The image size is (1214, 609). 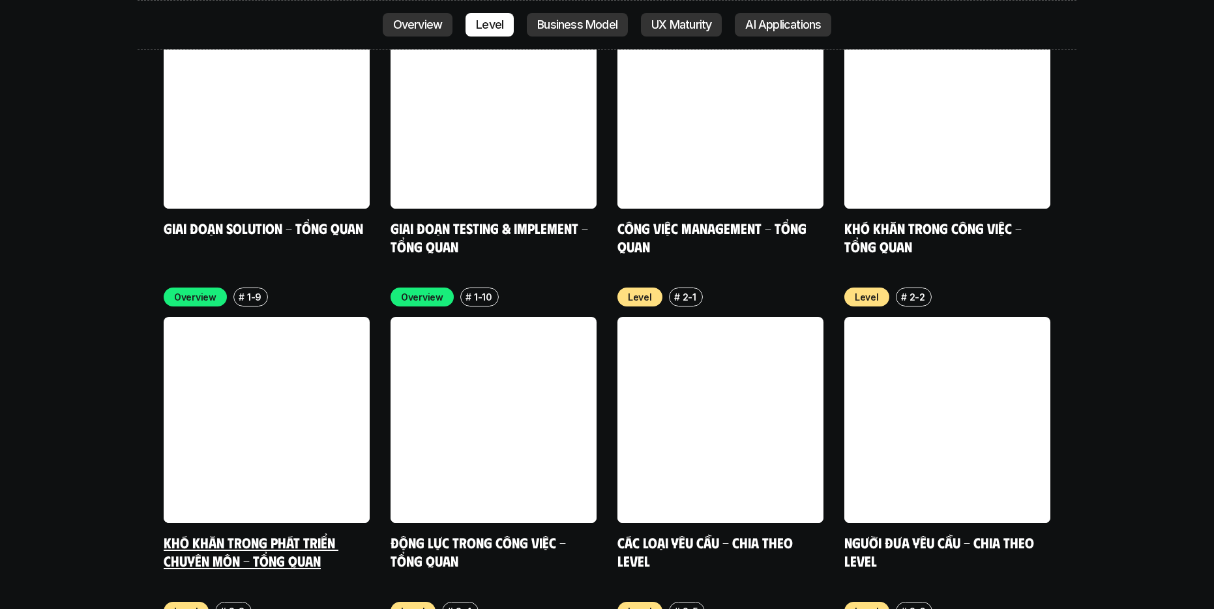 I want to click on a: Overview, so click(x=418, y=25).